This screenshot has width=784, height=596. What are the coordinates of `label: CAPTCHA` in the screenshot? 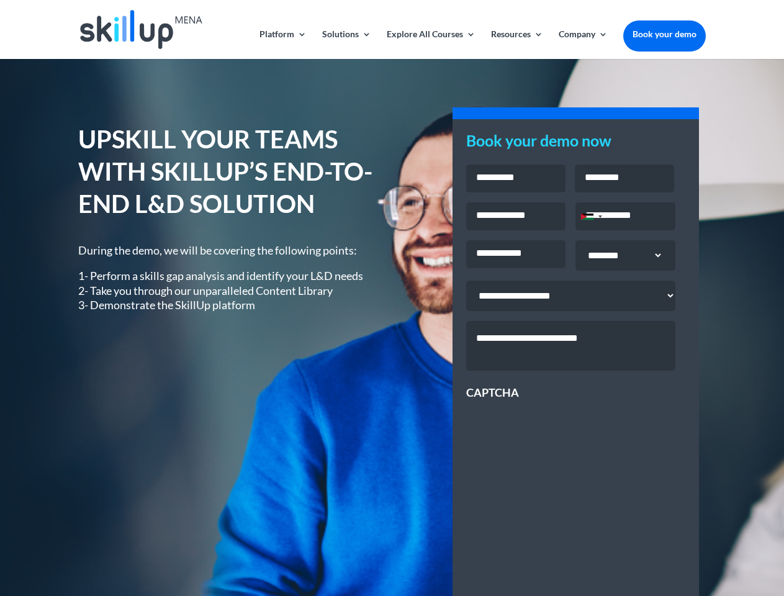 It's located at (492, 392).